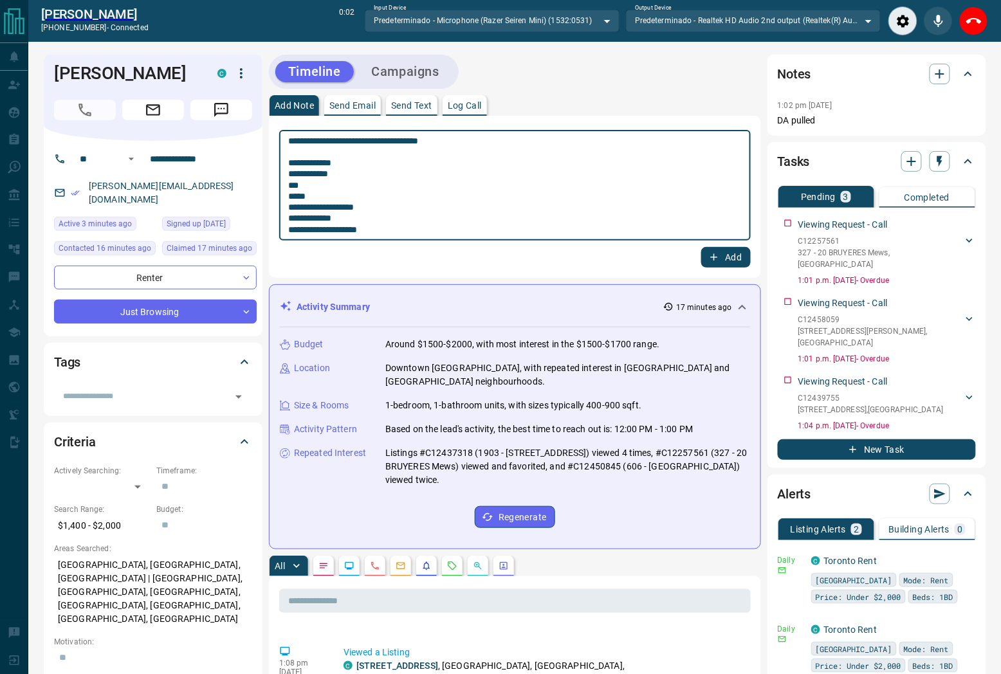  I want to click on button: Open, so click(131, 159).